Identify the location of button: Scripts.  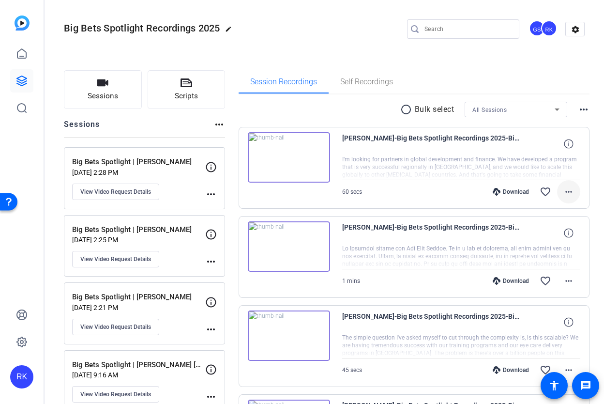
(186, 90).